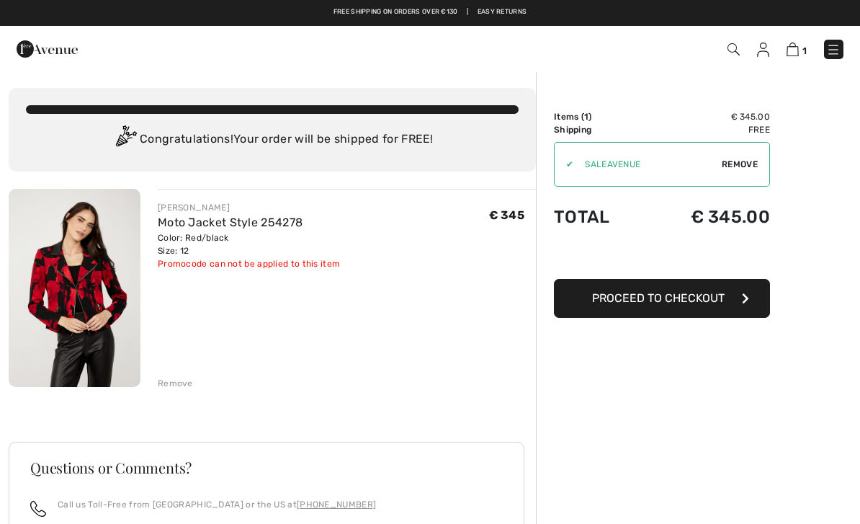  I want to click on img: Moto Jacket Style 254278, so click(74, 287).